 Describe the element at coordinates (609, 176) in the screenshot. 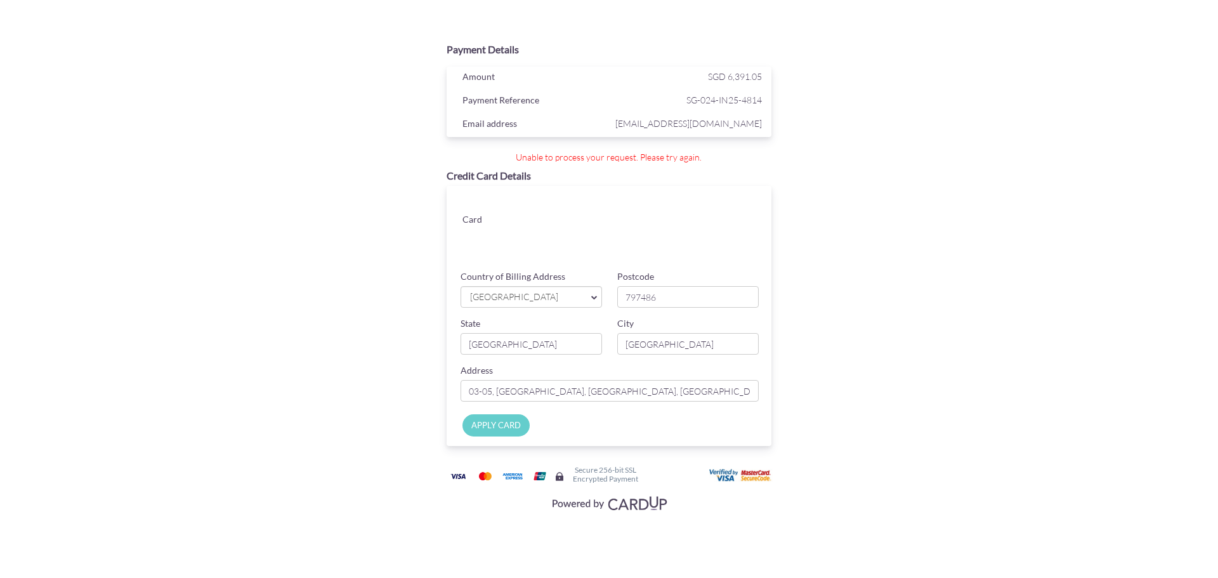

I see `div: Credit Card Details` at that location.